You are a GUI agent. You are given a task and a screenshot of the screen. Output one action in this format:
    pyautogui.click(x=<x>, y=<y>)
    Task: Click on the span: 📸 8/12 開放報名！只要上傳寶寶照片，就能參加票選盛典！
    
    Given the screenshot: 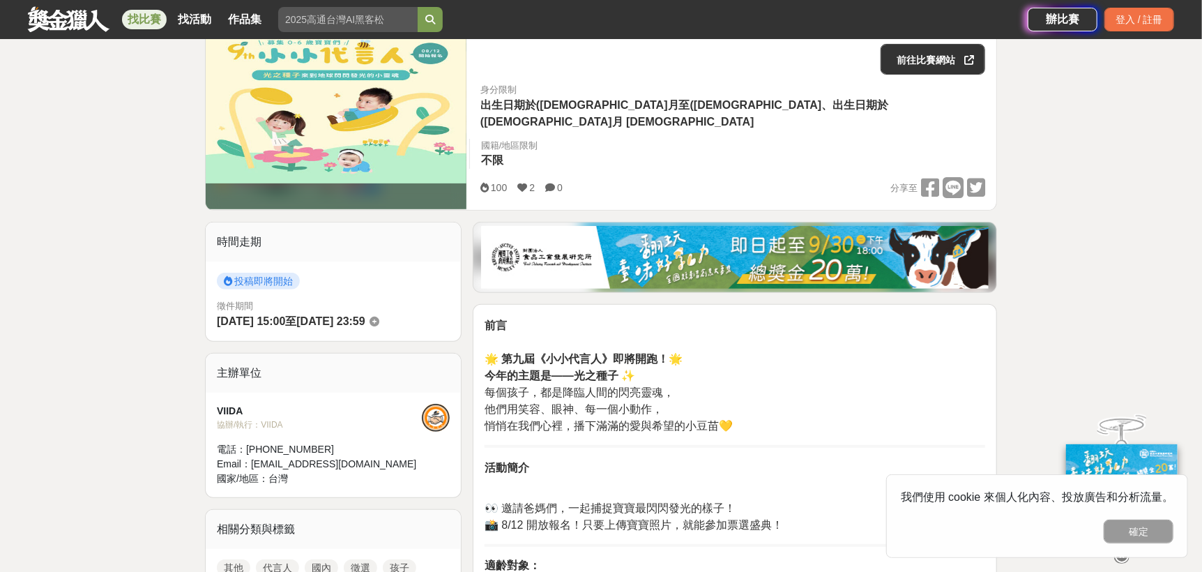 What is the action you would take?
    pyautogui.click(x=634, y=524)
    